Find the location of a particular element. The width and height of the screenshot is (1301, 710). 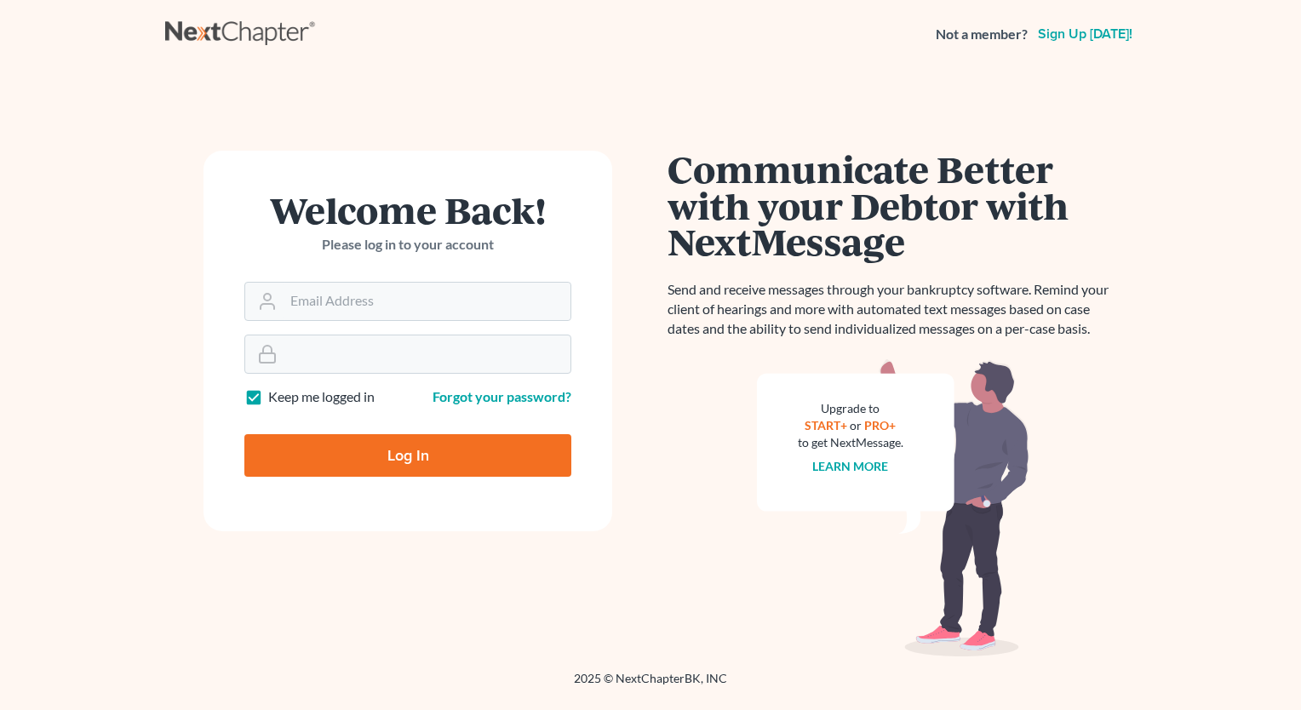

strong: Not a member? is located at coordinates (981, 34).